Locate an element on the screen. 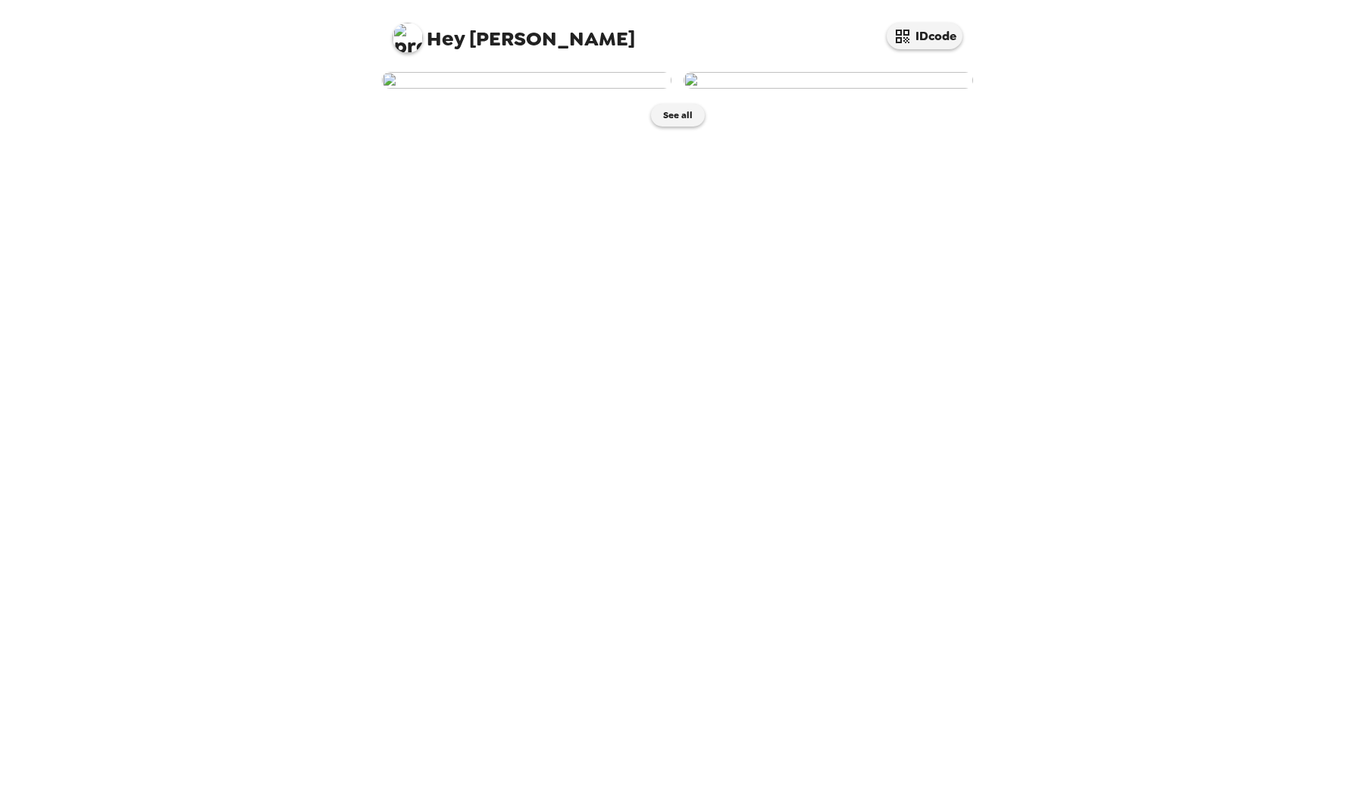 The image size is (1355, 785). img: user-277854 is located at coordinates (527, 80).